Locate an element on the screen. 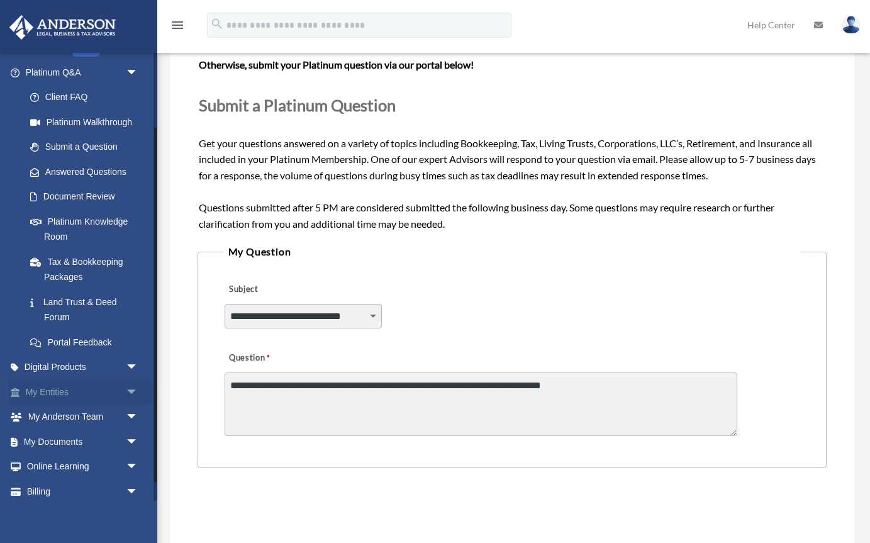 This screenshot has width=870, height=543. a: Billingarrow_drop_down is located at coordinates (83, 491).